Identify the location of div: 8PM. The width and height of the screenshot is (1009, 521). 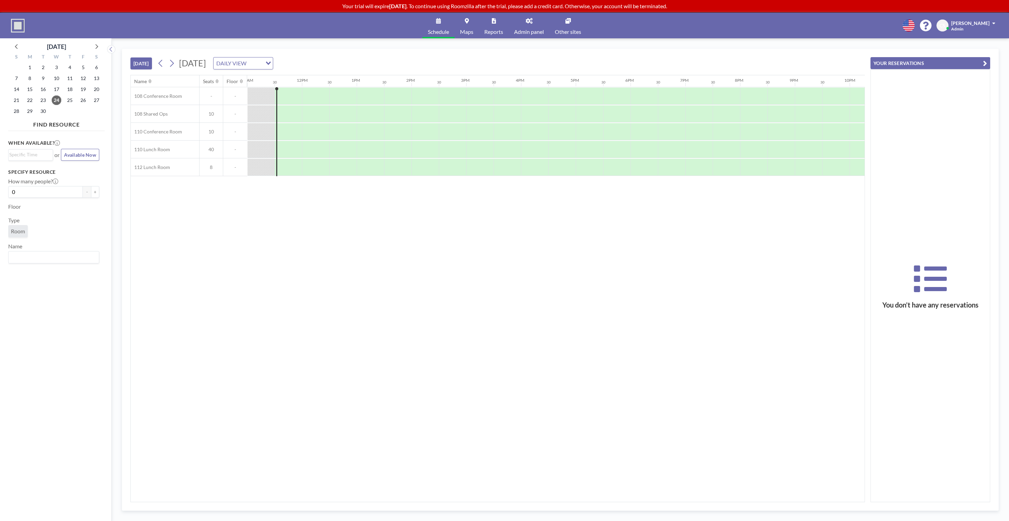
(739, 80).